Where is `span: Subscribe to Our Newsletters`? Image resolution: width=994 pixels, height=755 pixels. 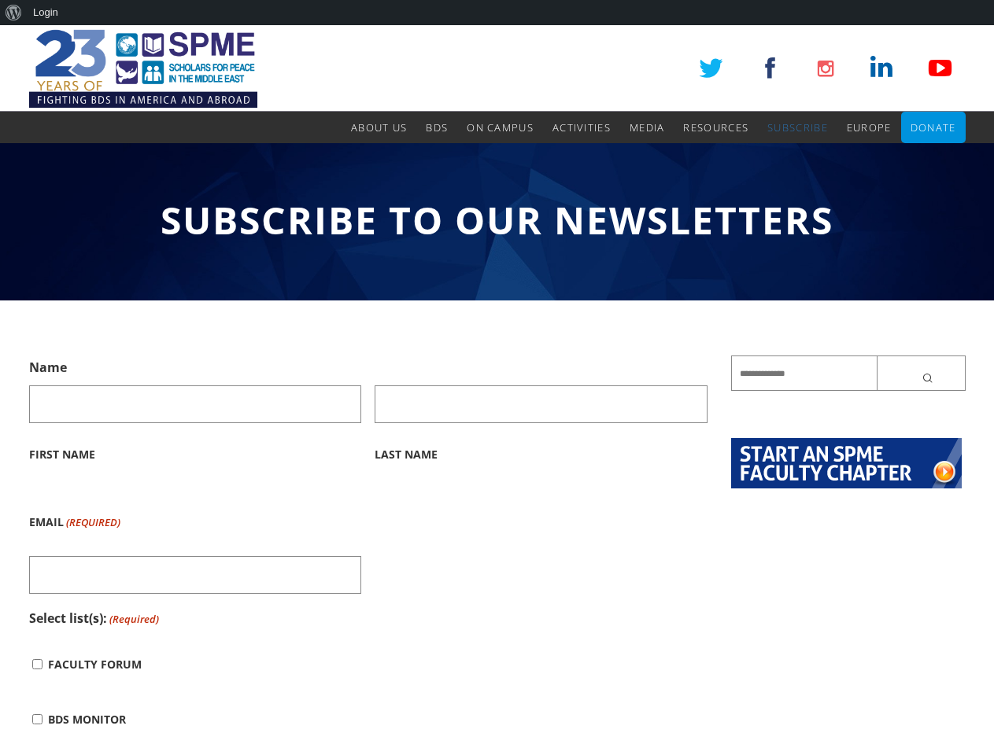
span: Subscribe to Our Newsletters is located at coordinates (497, 220).